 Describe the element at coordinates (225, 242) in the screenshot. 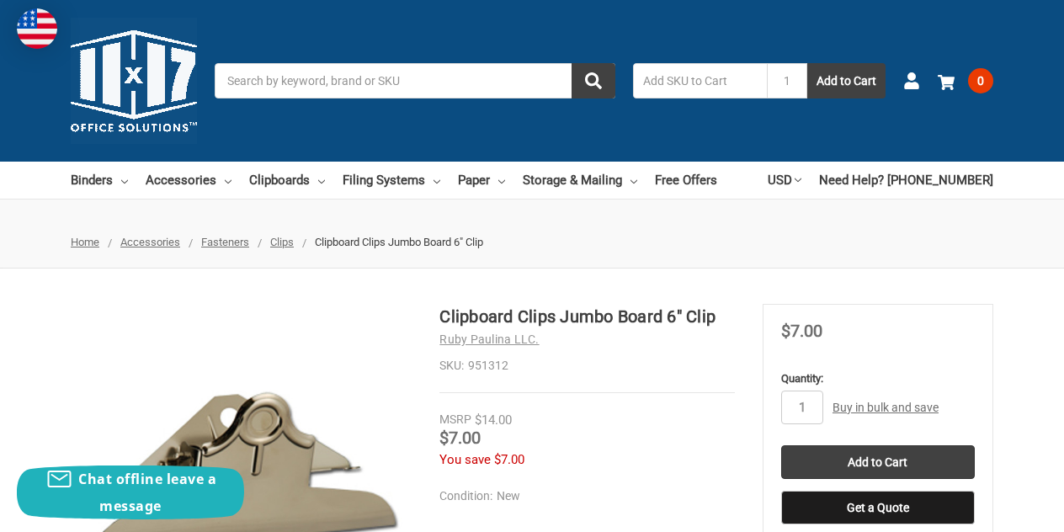

I see `a: Fasteners` at that location.